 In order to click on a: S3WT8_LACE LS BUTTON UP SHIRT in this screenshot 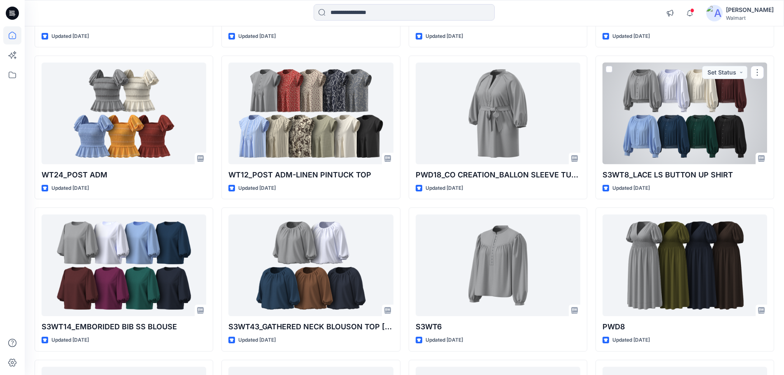, I will do `click(685, 113)`.